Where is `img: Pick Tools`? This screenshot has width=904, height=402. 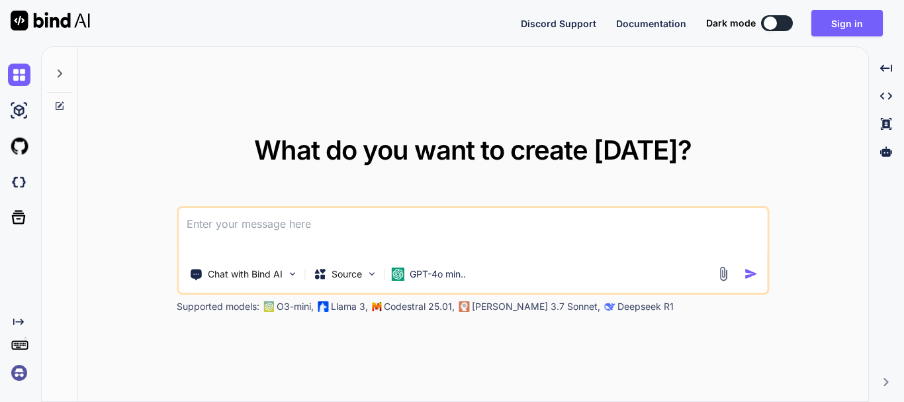
img: Pick Tools is located at coordinates (292, 273).